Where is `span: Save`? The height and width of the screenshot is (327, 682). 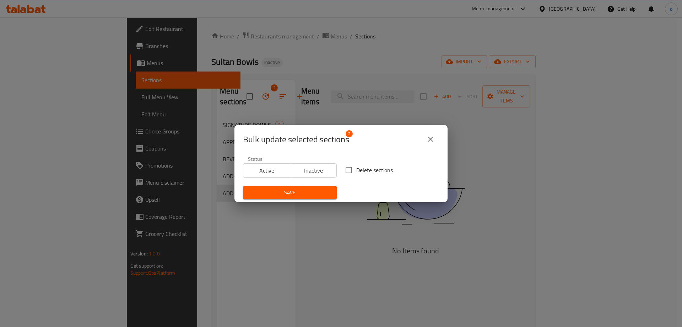 span: Save is located at coordinates (290, 192).